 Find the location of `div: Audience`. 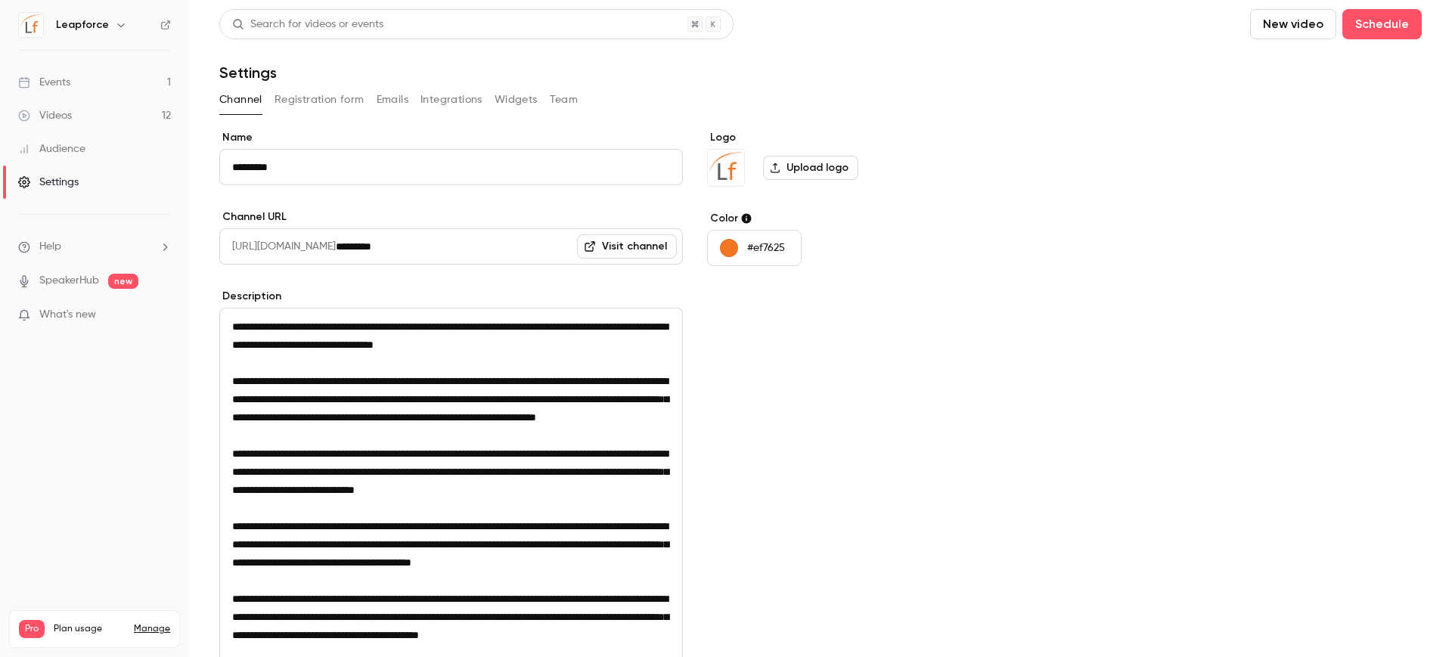

div: Audience is located at coordinates (51, 149).